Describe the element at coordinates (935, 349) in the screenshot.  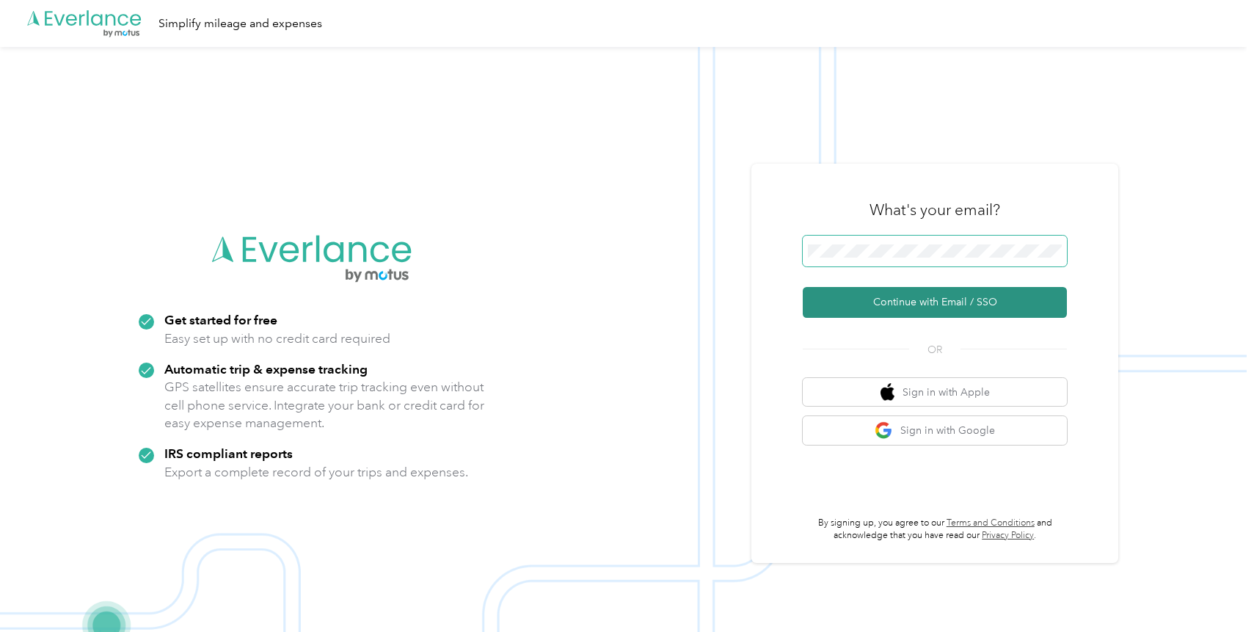
I see `span: OR` at that location.